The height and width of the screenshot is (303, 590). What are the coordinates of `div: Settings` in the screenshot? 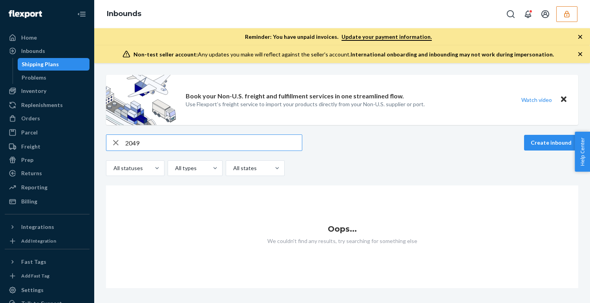 It's located at (32, 290).